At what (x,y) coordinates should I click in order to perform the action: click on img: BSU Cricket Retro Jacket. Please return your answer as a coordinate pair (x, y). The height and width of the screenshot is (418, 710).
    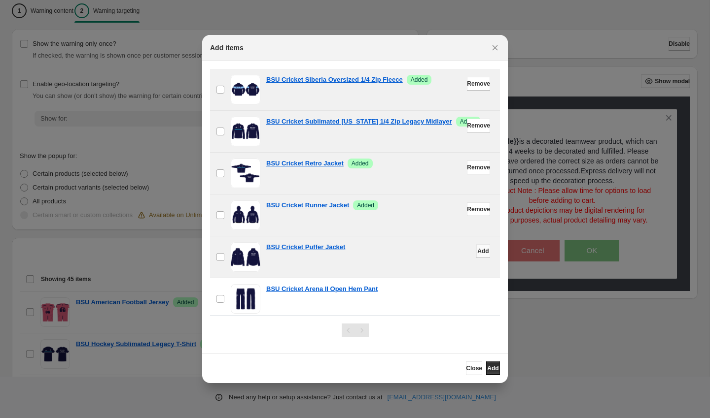
    Looking at the image, I should click on (245, 173).